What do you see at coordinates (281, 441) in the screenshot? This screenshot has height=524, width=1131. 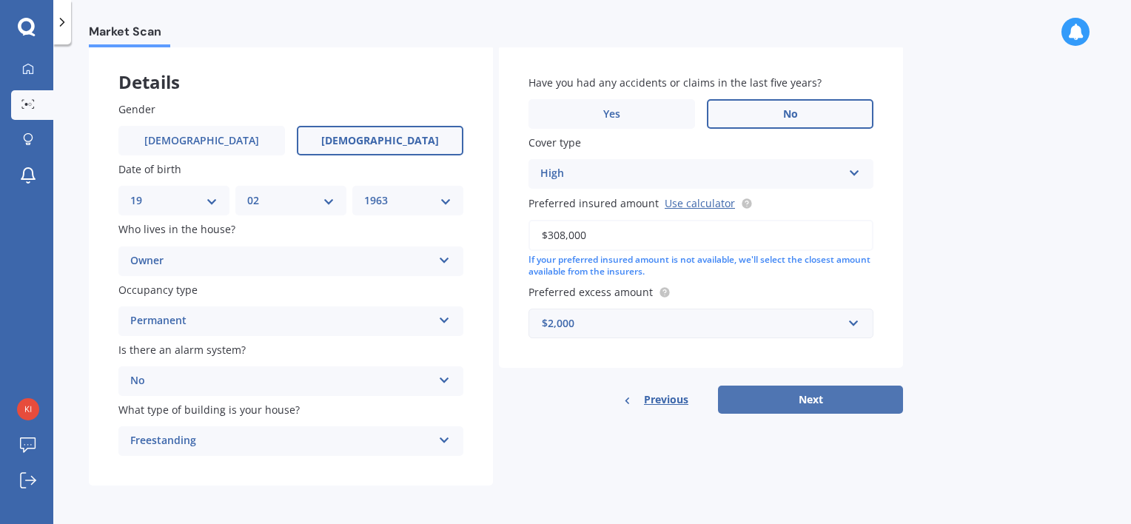 I see `div: Freestanding` at bounding box center [281, 441].